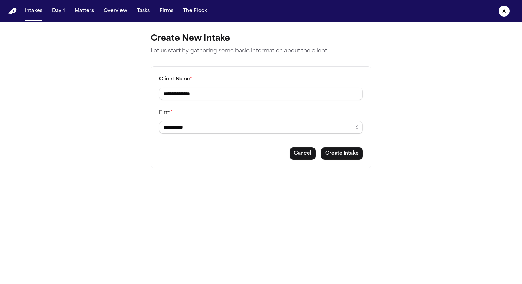  I want to click on a: Overview, so click(115, 11).